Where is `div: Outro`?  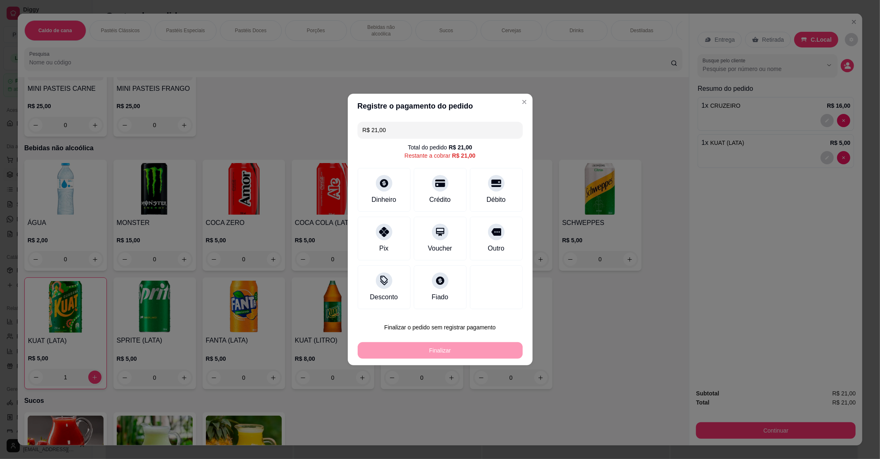
div: Outro is located at coordinates (496, 248).